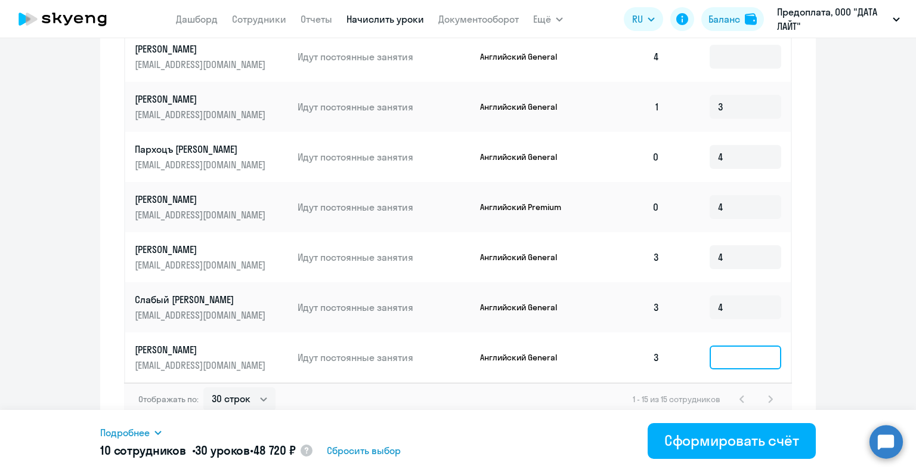  What do you see at coordinates (364, 450) in the screenshot?
I see `span: Сбросить выбор` at bounding box center [364, 450].